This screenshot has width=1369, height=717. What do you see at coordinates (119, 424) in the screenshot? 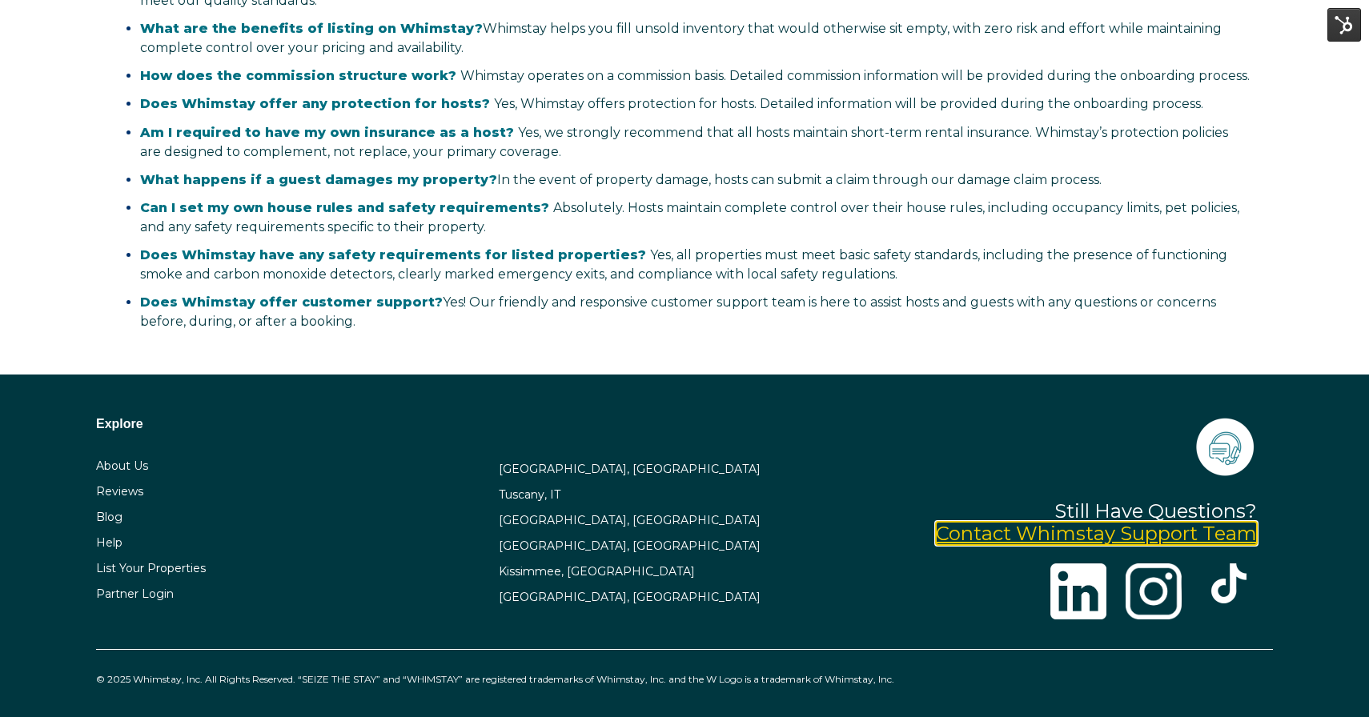
I see `span: Explore` at bounding box center [119, 424].